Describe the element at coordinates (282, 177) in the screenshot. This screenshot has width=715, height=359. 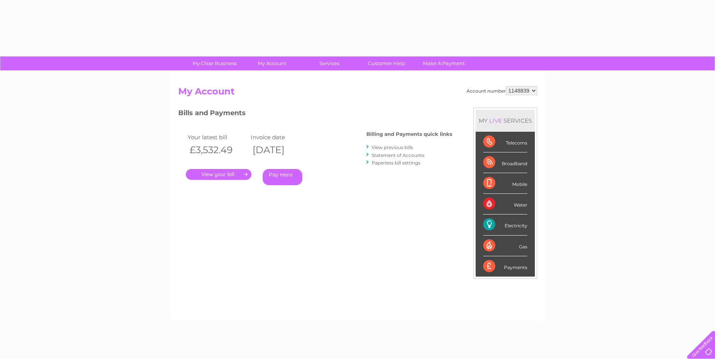
I see `a: Pay Here` at that location.